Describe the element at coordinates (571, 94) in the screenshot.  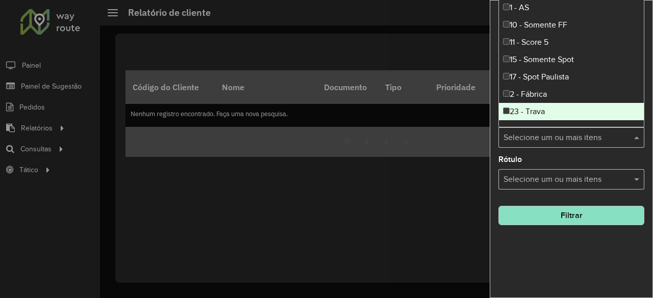
I see `div: 2 - Fábrica` at that location.